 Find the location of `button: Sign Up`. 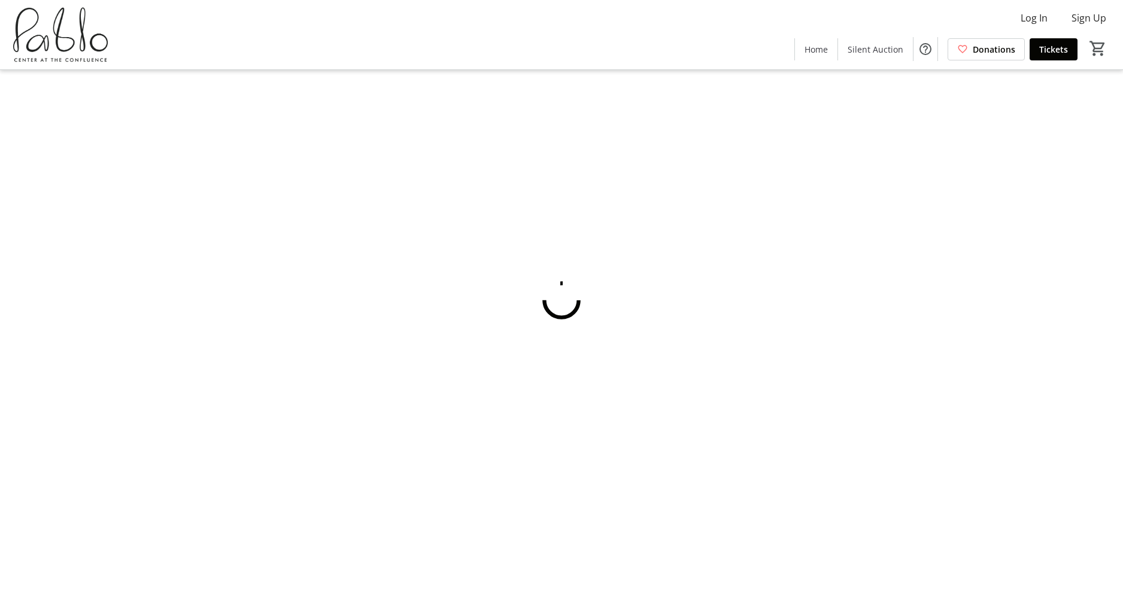

button: Sign Up is located at coordinates (1089, 18).